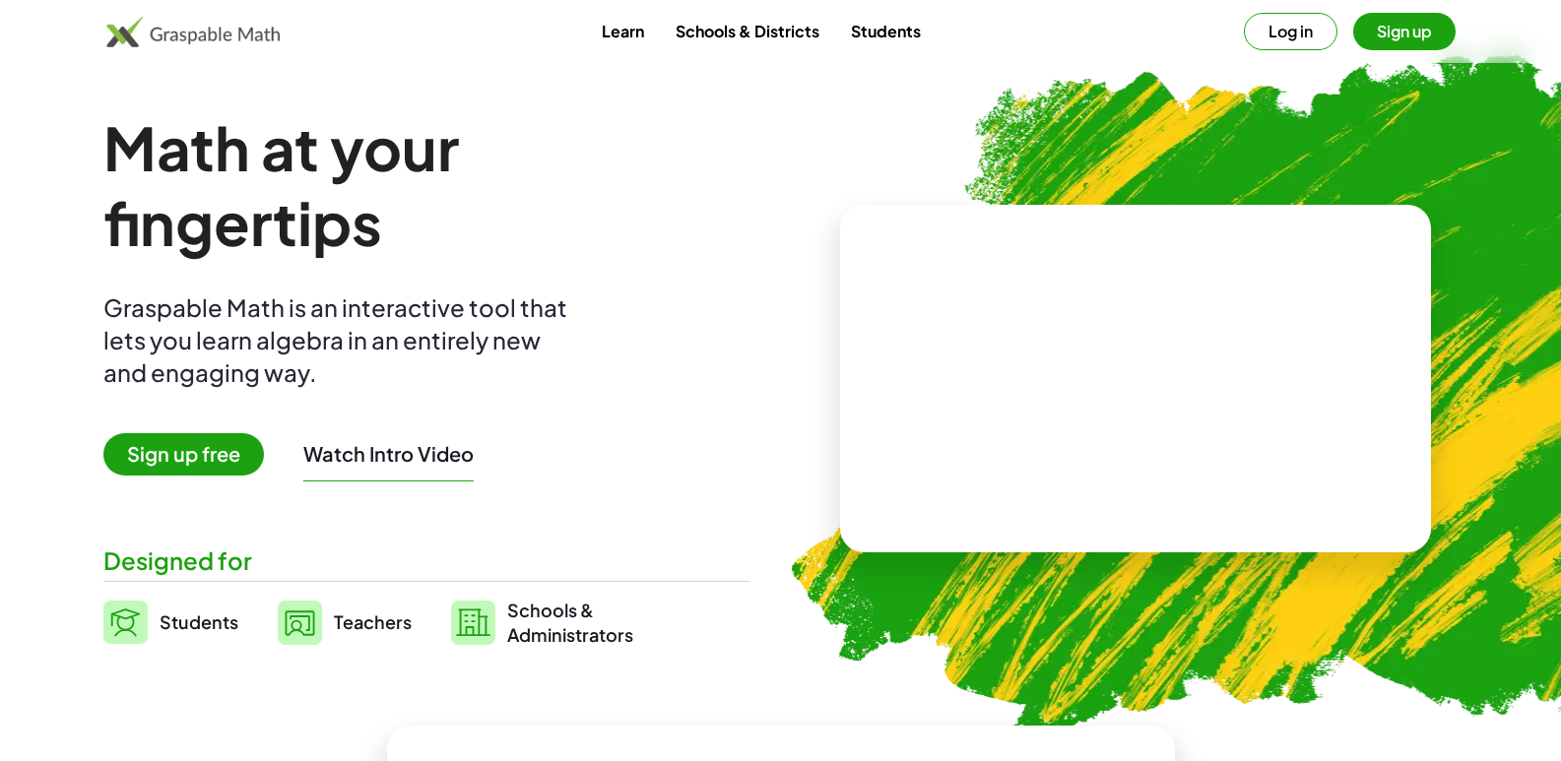  Describe the element at coordinates (542, 622) in the screenshot. I see `a: Schools &Administrators` at that location.